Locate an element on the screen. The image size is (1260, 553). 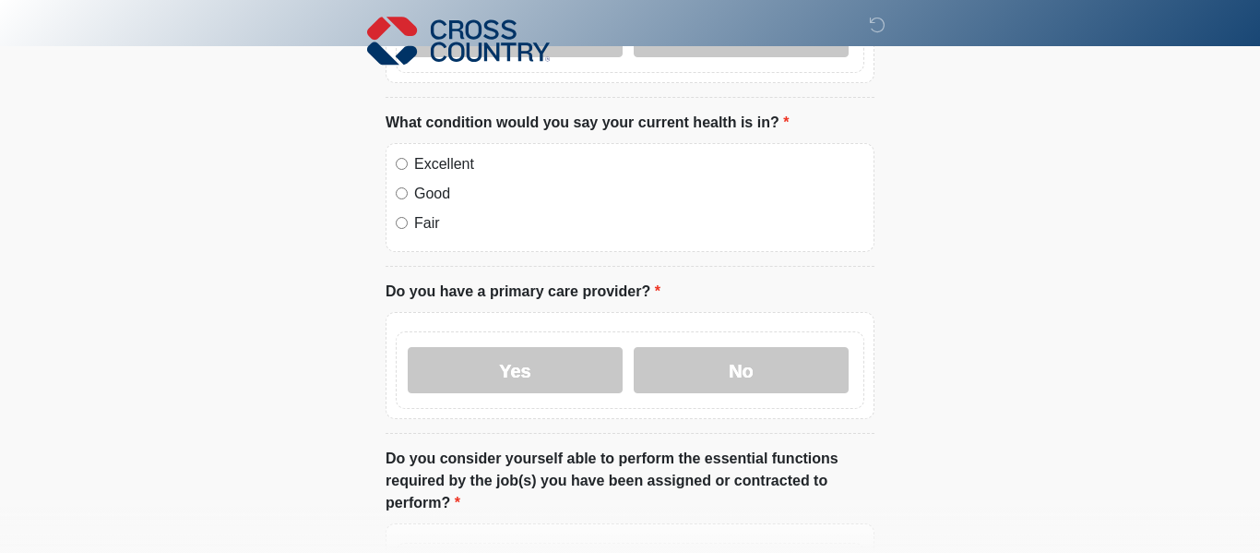
label: Excellent is located at coordinates (639, 164).